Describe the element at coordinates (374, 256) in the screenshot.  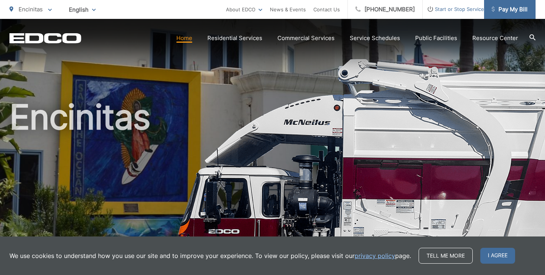
I see `a: privacy policy` at that location.